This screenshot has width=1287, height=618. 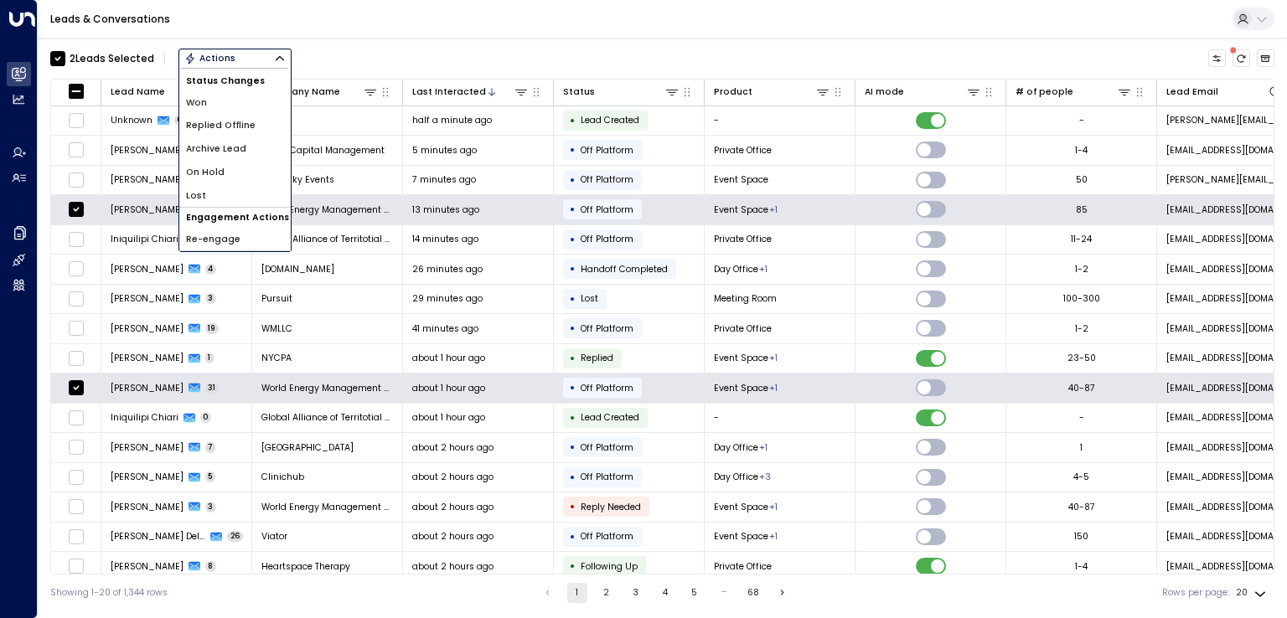 I want to click on button: Customize, so click(x=1217, y=59).